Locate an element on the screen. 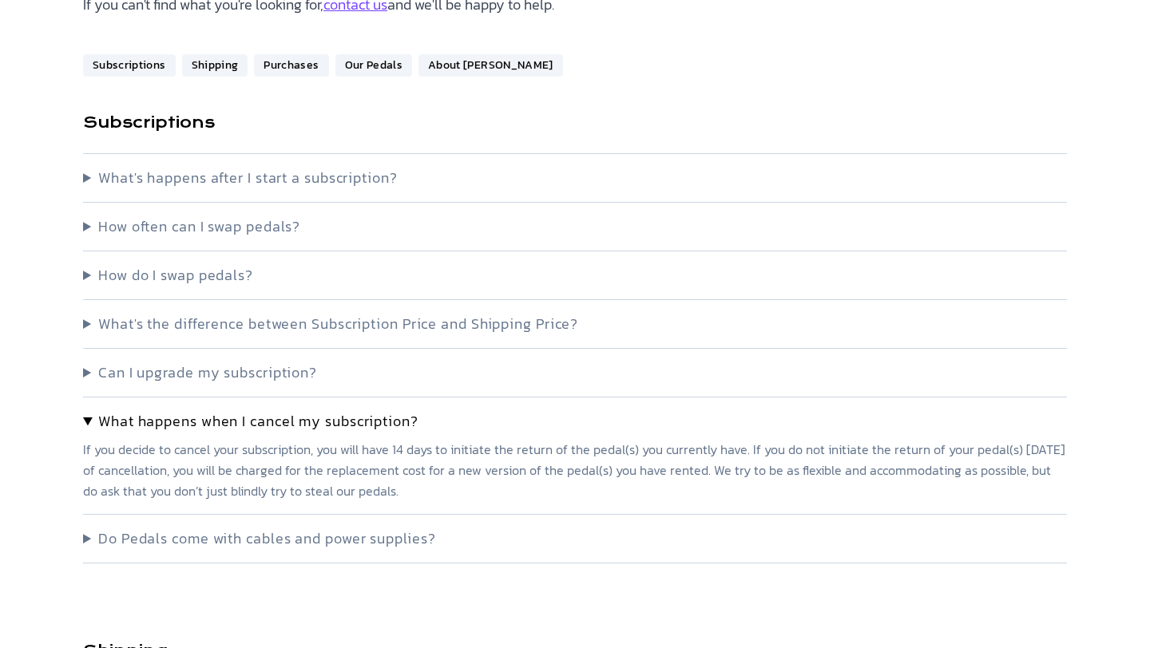 This screenshot has height=648, width=1150. summary: Can I upgrade my subscription? is located at coordinates (575, 373).